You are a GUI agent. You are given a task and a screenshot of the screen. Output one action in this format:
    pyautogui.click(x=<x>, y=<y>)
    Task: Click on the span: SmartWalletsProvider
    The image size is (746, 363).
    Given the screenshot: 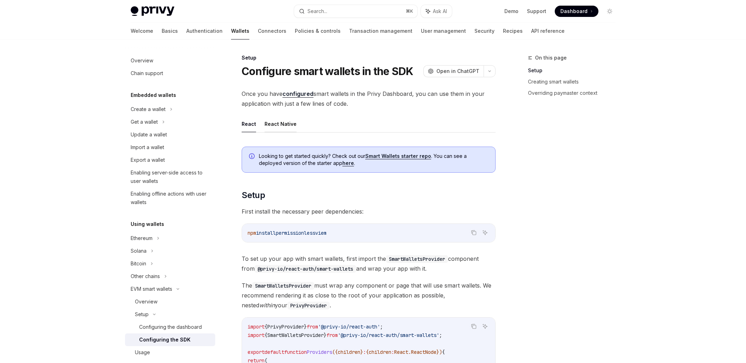 What is the action you would take?
    pyautogui.click(x=295, y=335)
    